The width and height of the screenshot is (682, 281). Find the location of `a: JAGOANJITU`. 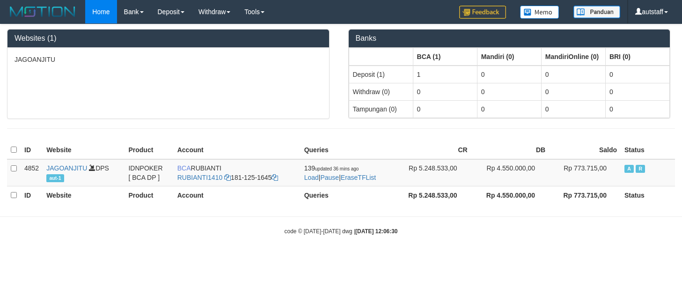

a: JAGOANJITU is located at coordinates (66, 168).